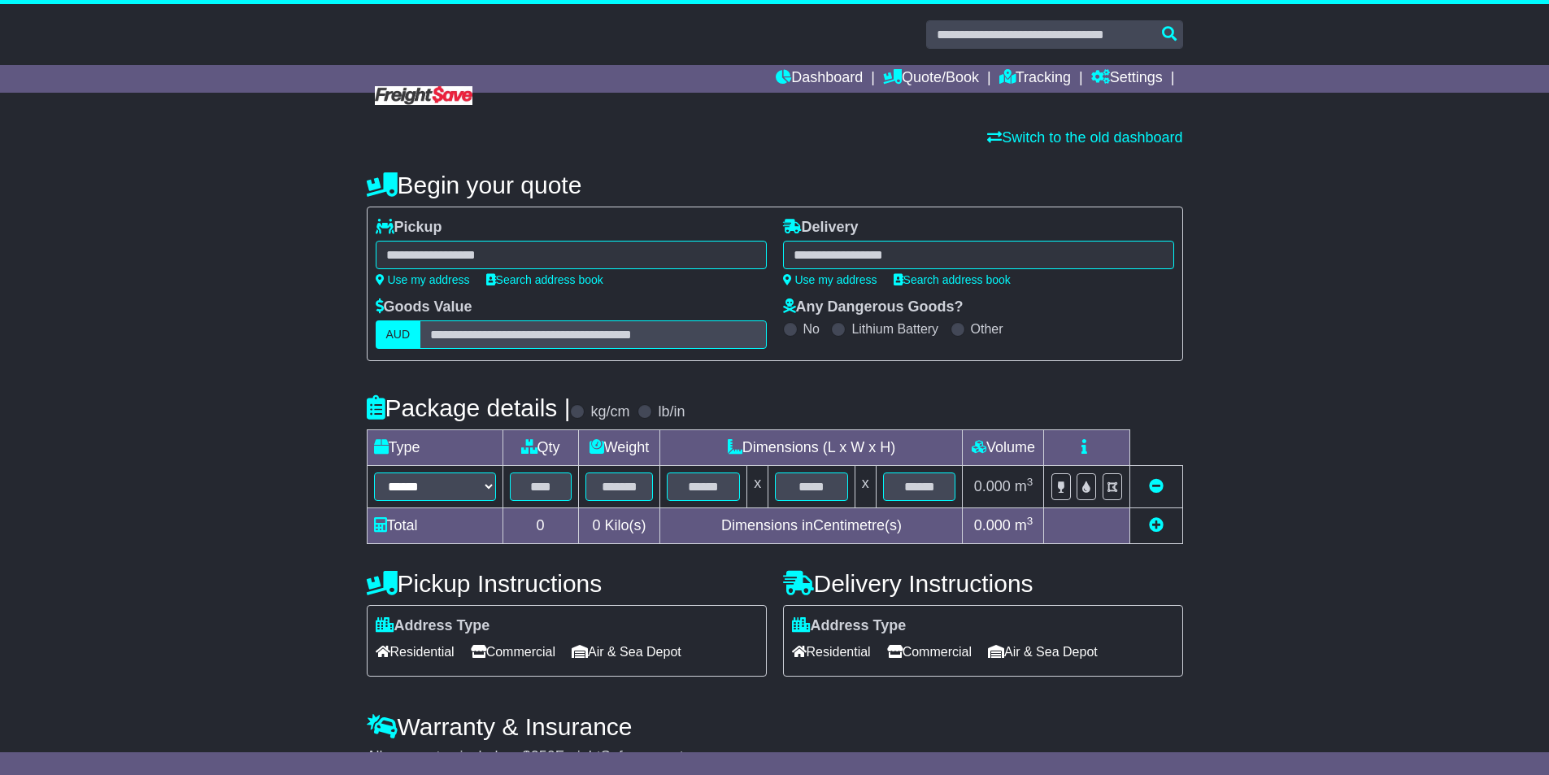  Describe the element at coordinates (424, 95) in the screenshot. I see `img: Freight Save` at that location.